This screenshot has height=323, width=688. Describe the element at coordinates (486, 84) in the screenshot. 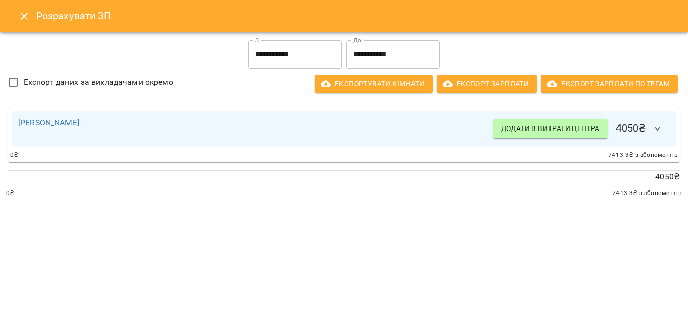

I see `span: Експорт Зарплати` at that location.